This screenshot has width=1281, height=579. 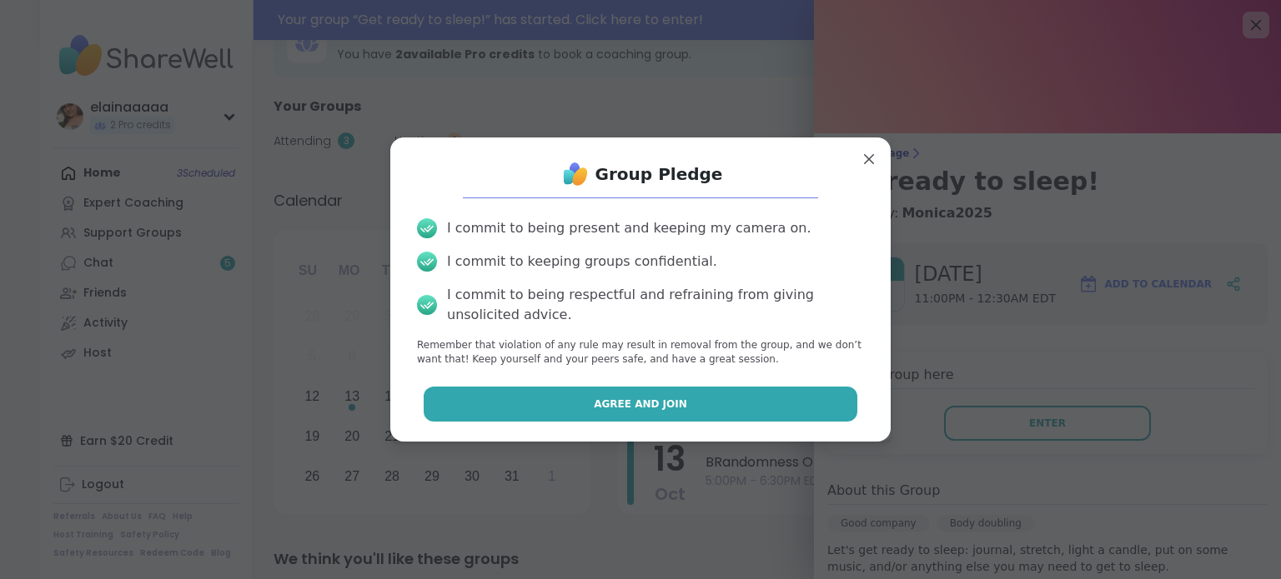 What do you see at coordinates (575, 174) in the screenshot?
I see `img: ShareWell Logo` at bounding box center [575, 174].